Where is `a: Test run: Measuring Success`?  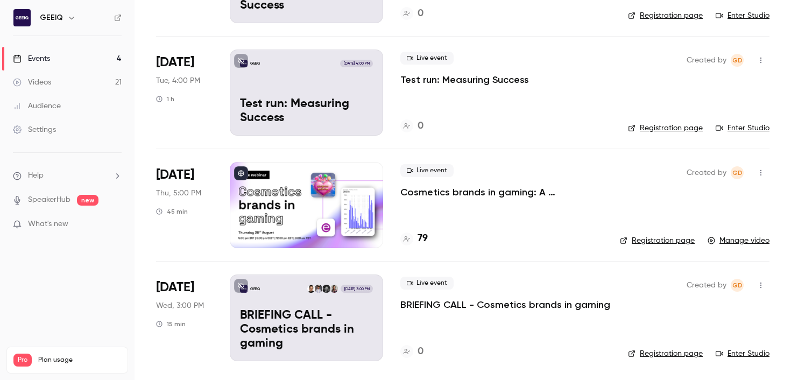 a: Test run: Measuring Success is located at coordinates (464, 80).